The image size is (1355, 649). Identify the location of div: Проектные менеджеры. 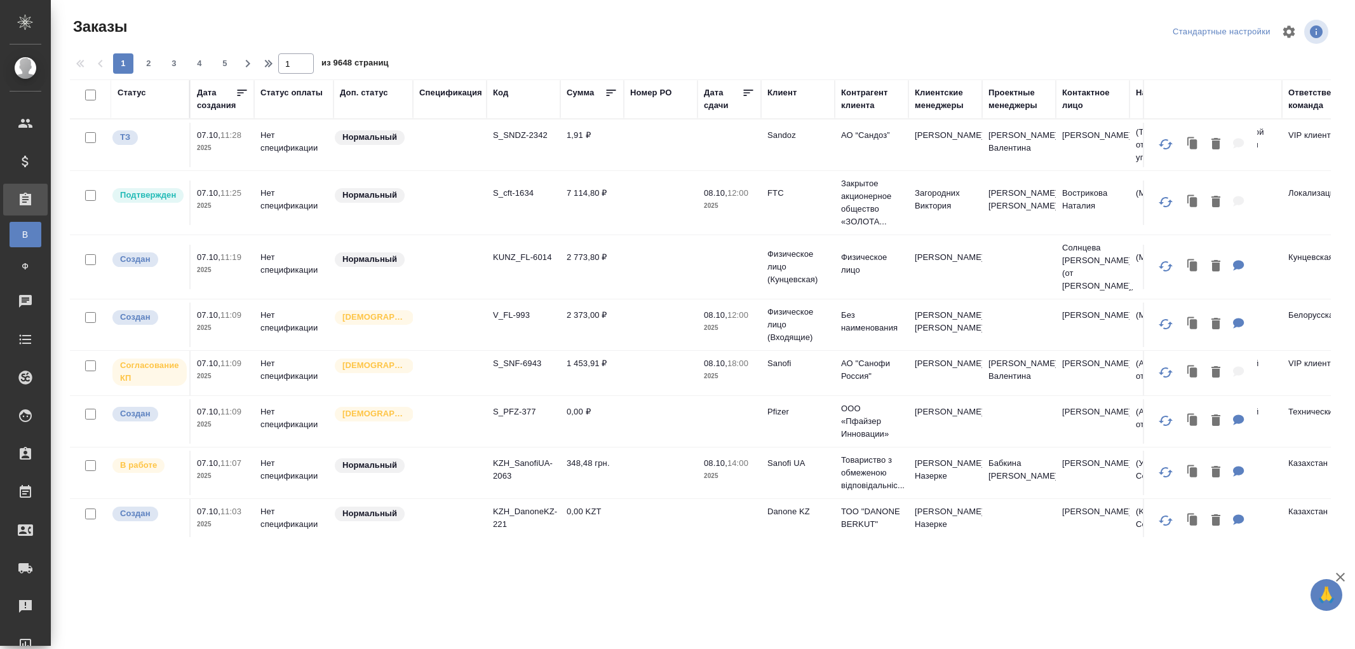
(1019, 99).